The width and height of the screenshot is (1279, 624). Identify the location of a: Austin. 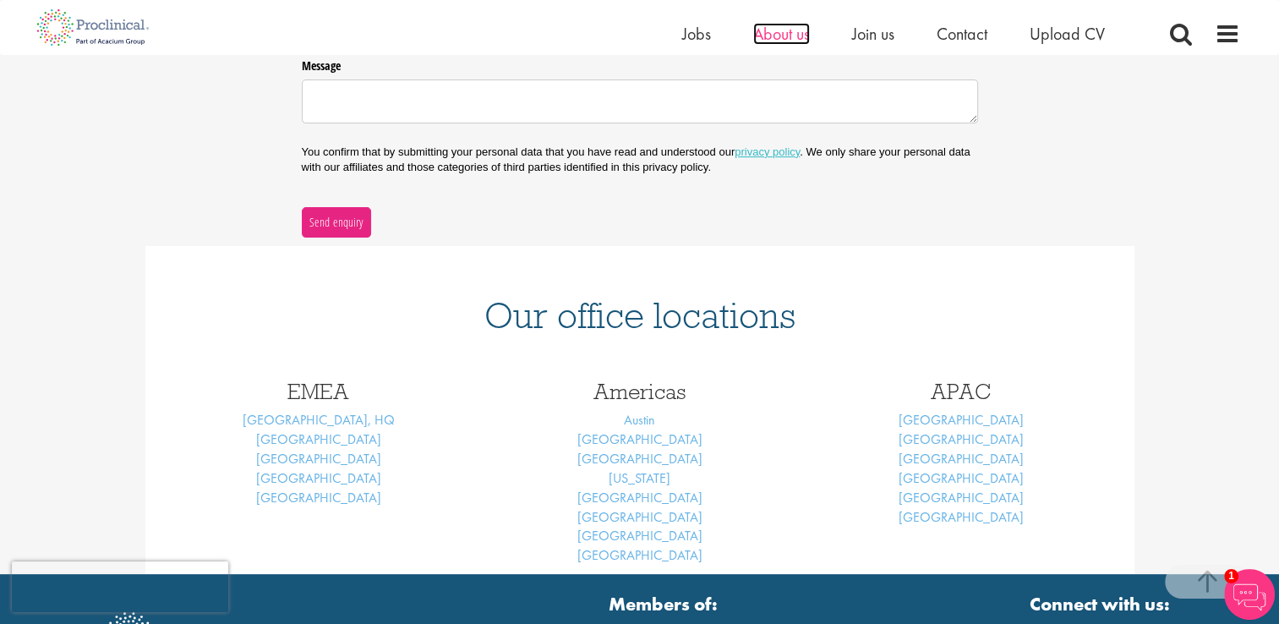
(639, 419).